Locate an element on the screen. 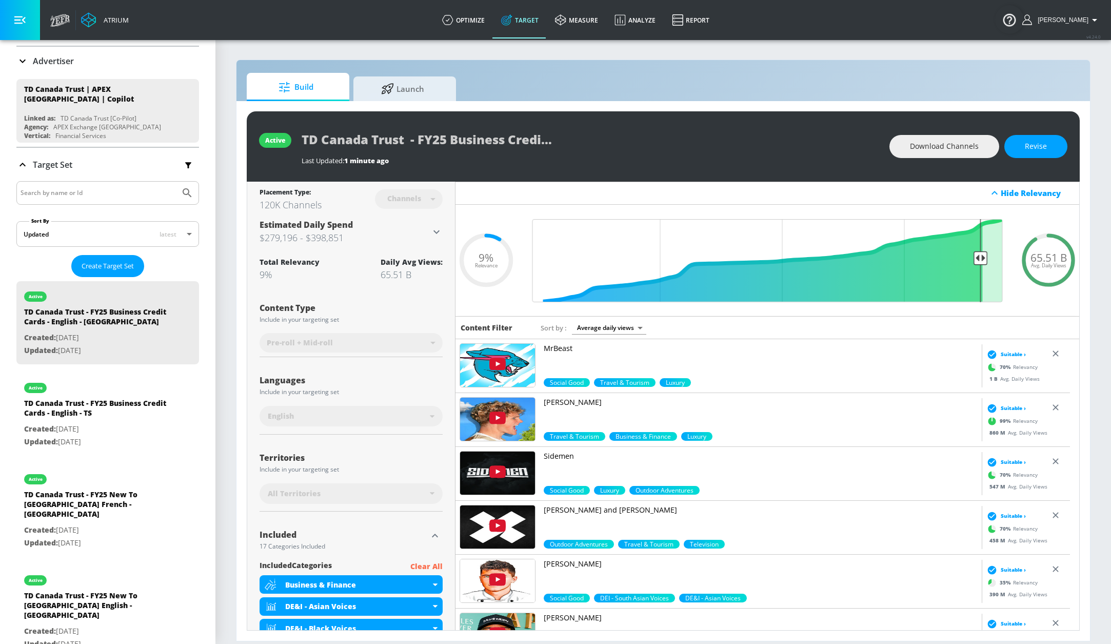  div: 25.0% is located at coordinates (713, 597).